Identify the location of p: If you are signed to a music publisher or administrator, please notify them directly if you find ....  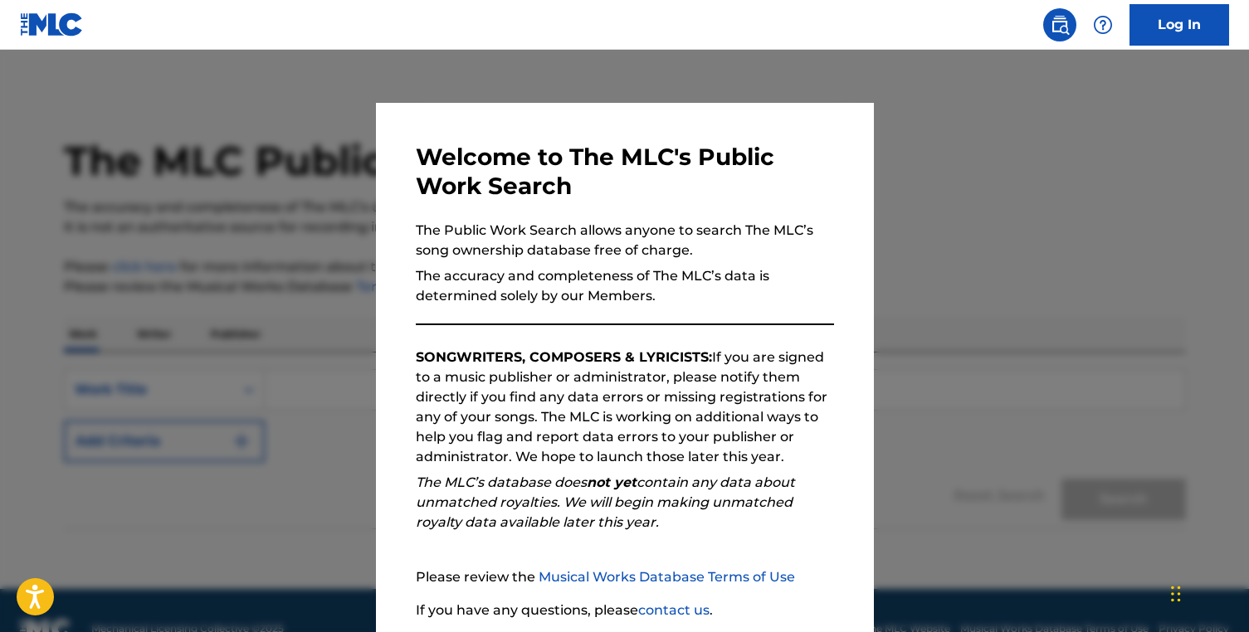
(625, 408).